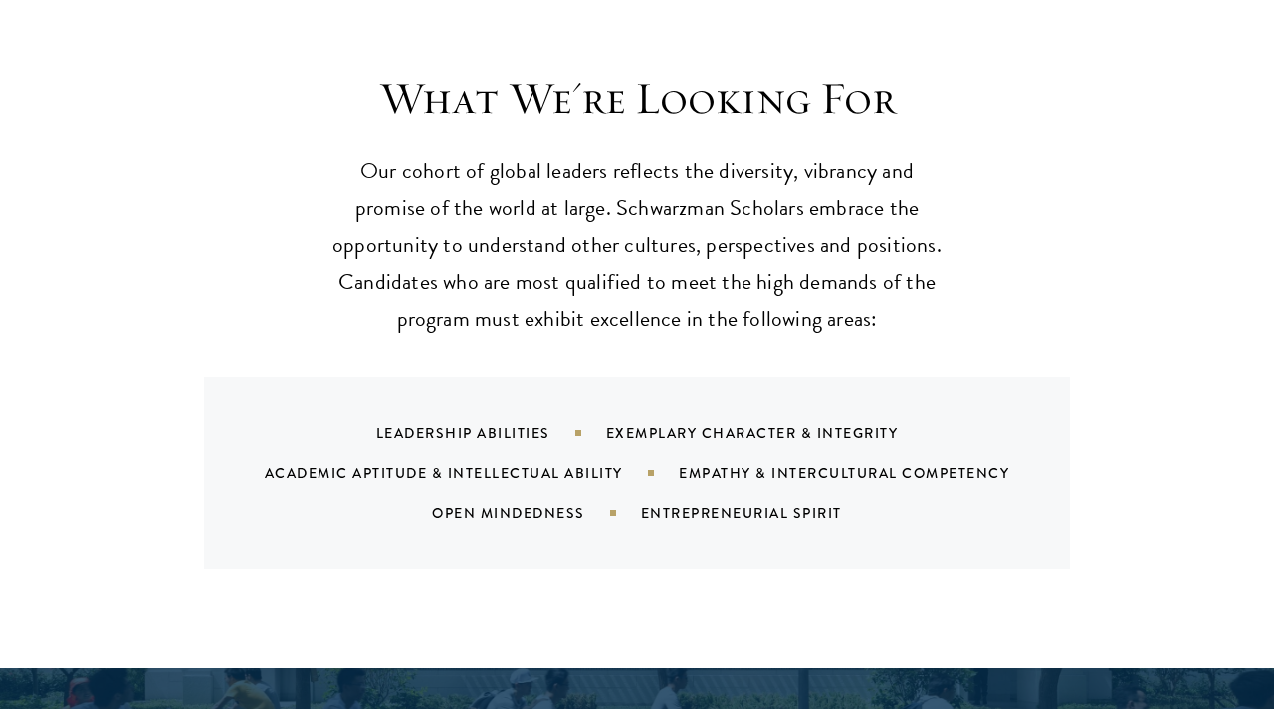 The height and width of the screenshot is (709, 1274). What do you see at coordinates (869, 473) in the screenshot?
I see `div: Empathy & Intercultural Competency` at bounding box center [869, 473].